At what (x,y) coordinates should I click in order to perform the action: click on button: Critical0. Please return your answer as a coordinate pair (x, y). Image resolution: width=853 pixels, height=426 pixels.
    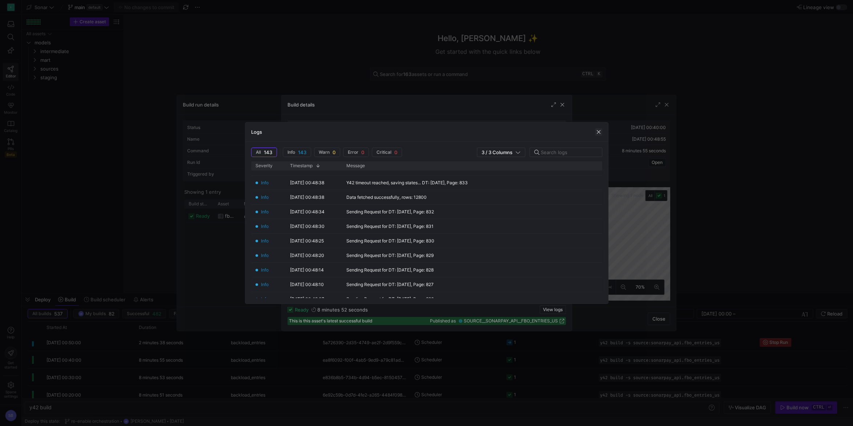
    Looking at the image, I should click on (387, 152).